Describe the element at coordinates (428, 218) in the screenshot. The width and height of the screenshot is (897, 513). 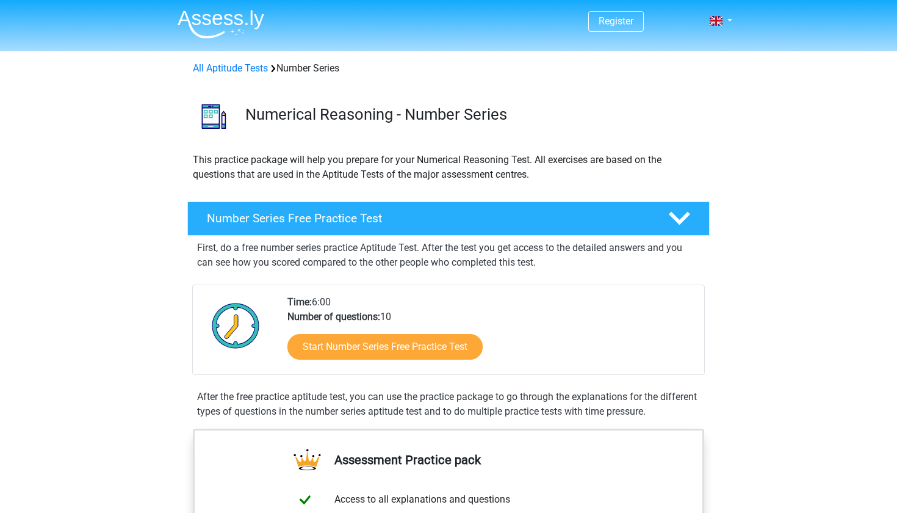
I see `h4: Number Series Free Practice Test` at that location.